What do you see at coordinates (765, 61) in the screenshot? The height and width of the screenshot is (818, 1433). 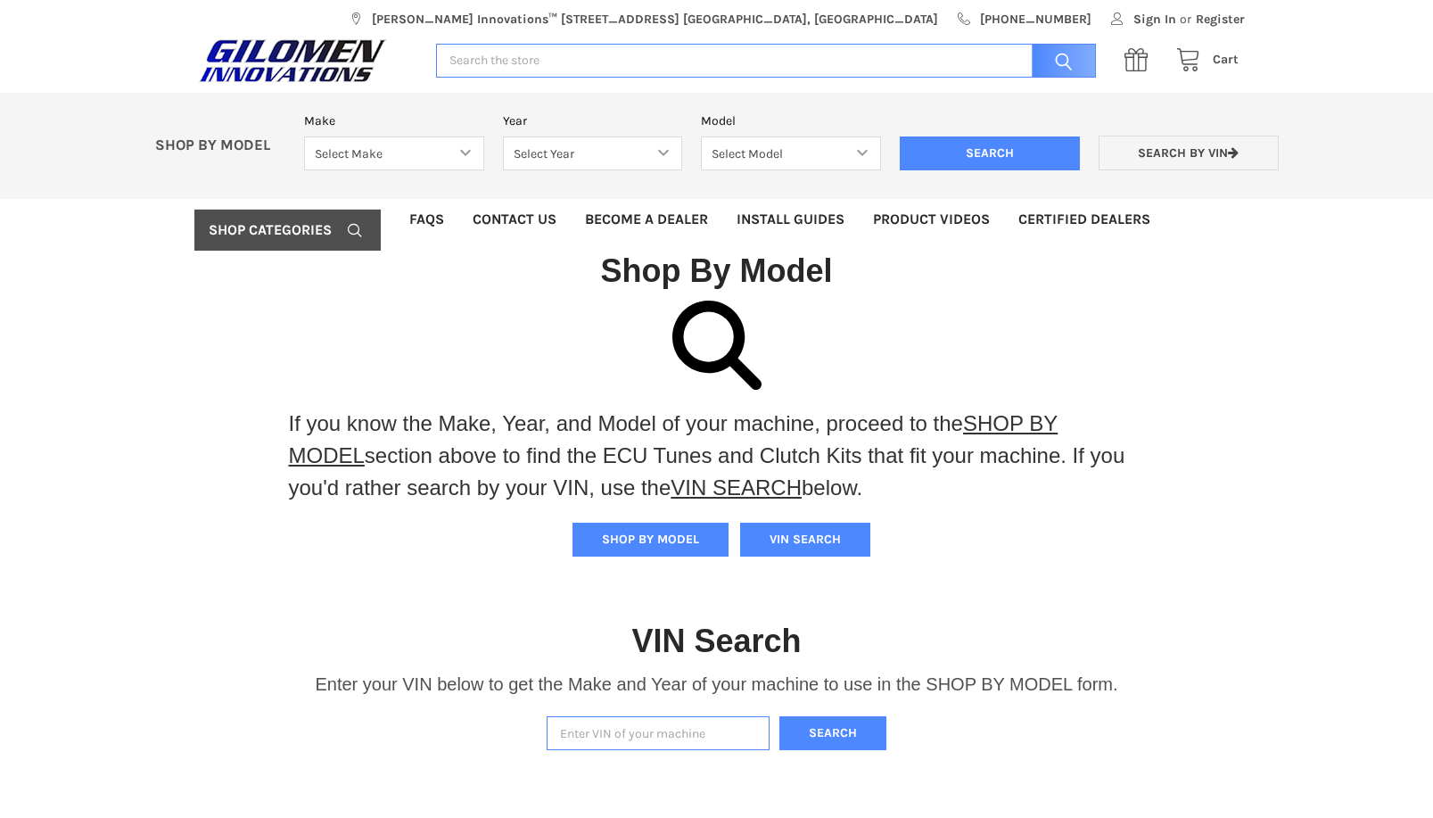 I see `input: Search the store` at bounding box center [765, 61].